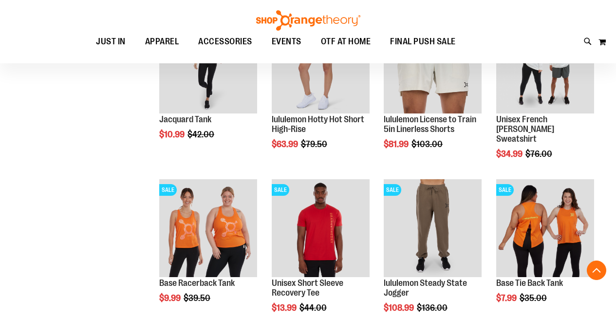  I want to click on span: $136.00, so click(433, 308).